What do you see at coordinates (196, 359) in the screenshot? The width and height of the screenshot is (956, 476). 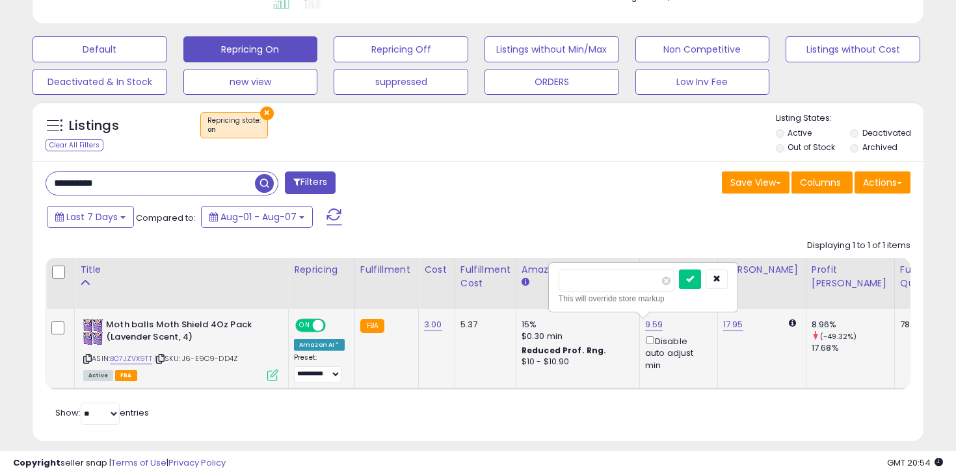 I see `span: | SKU: J6-E9C9-DD4Z` at bounding box center [196, 359].